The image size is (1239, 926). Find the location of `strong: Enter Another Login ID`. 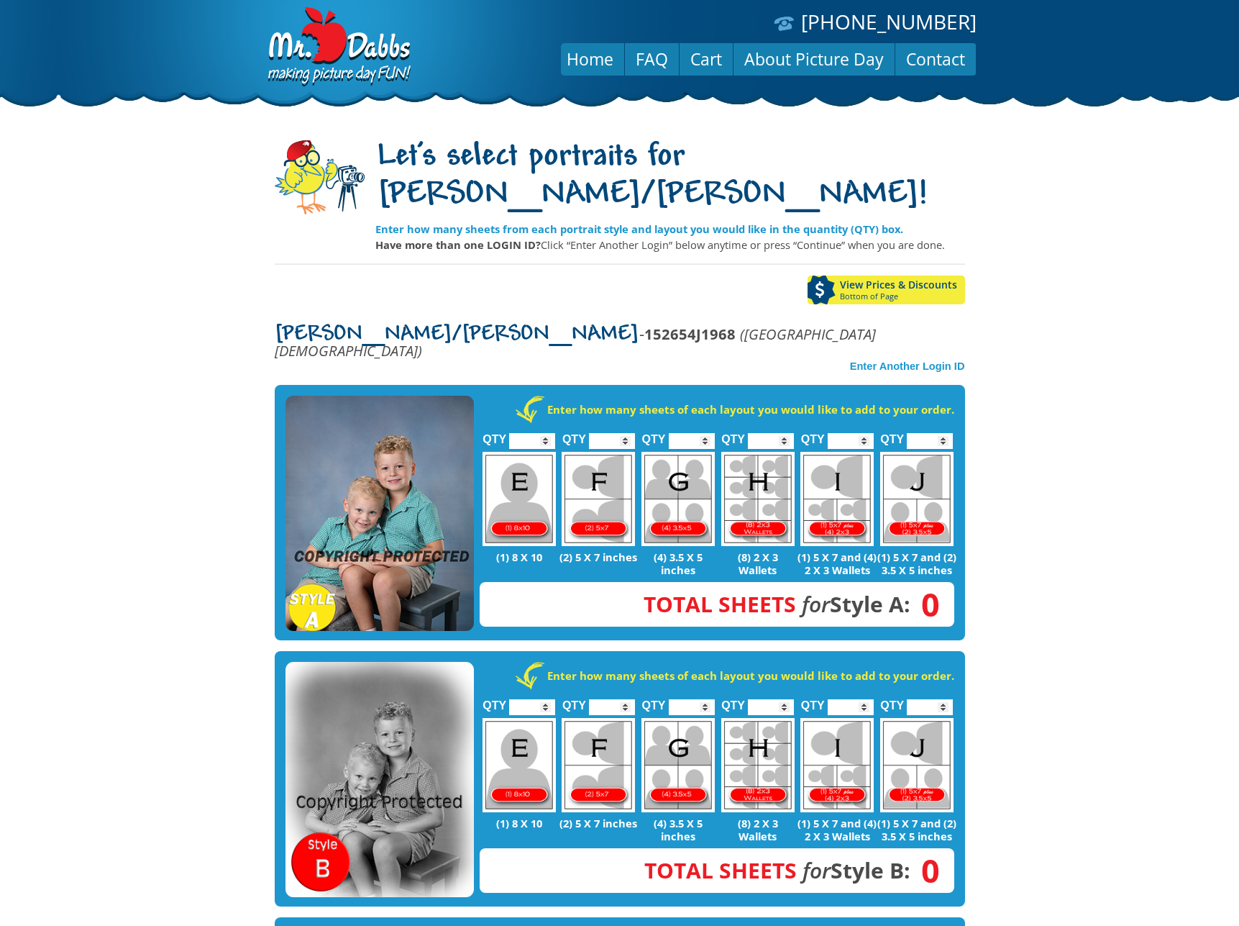

strong: Enter Another Login ID is located at coordinates (908, 366).